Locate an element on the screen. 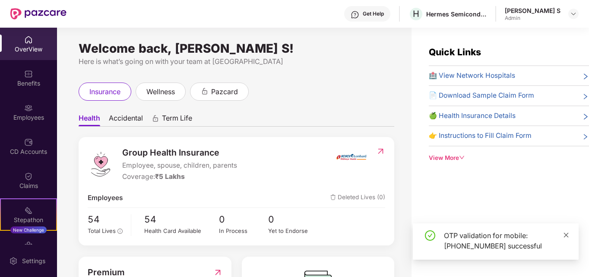 This screenshot has height=277, width=589. img: svg+xml;base64,PHN2ZyBpZD0iSG9tZSIgeG1sbnM9Imh0dHA6Ly93d3cudzMub3JnLzIwMDAvc3ZnIiB3aWR0aD0iMjAiIG... is located at coordinates (29, 40).